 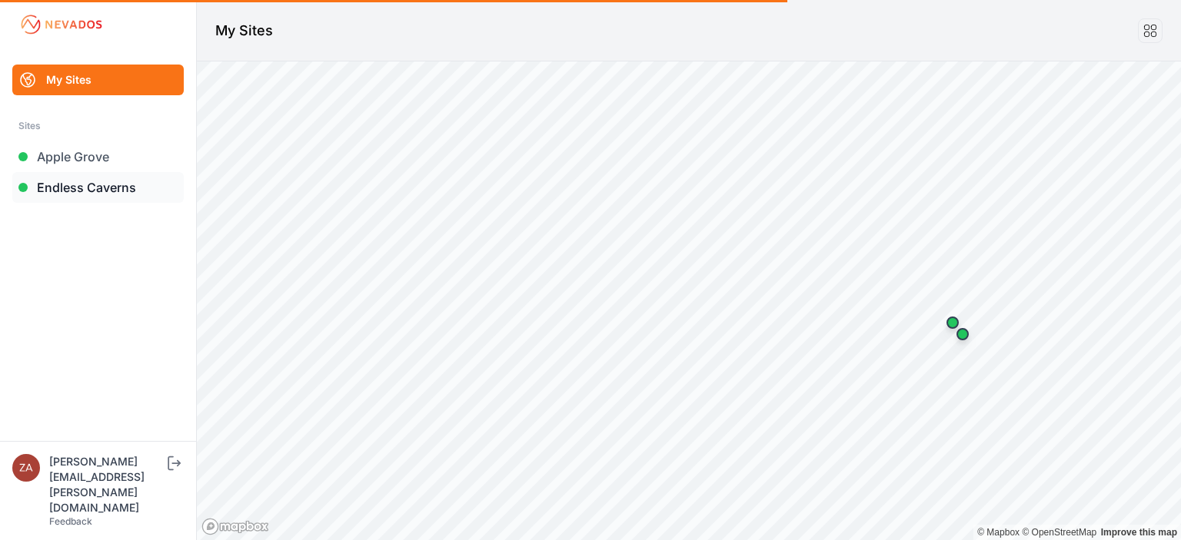 What do you see at coordinates (1058, 533) in the screenshot?
I see `a: OpenStreetMap` at bounding box center [1058, 533].